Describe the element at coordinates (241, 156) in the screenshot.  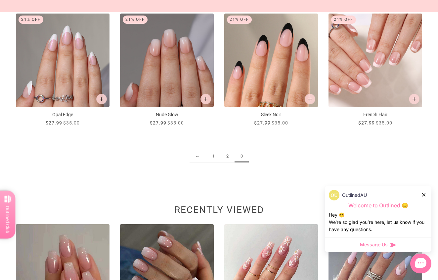
I see `span: 3` at that location.